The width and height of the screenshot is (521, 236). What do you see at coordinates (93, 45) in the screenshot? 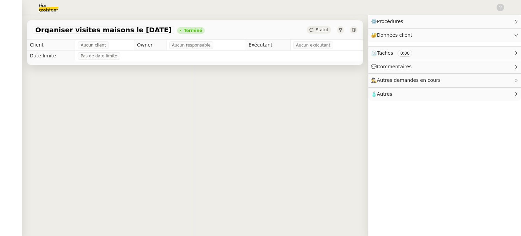
I see `span: Aucun client` at bounding box center [93, 45].